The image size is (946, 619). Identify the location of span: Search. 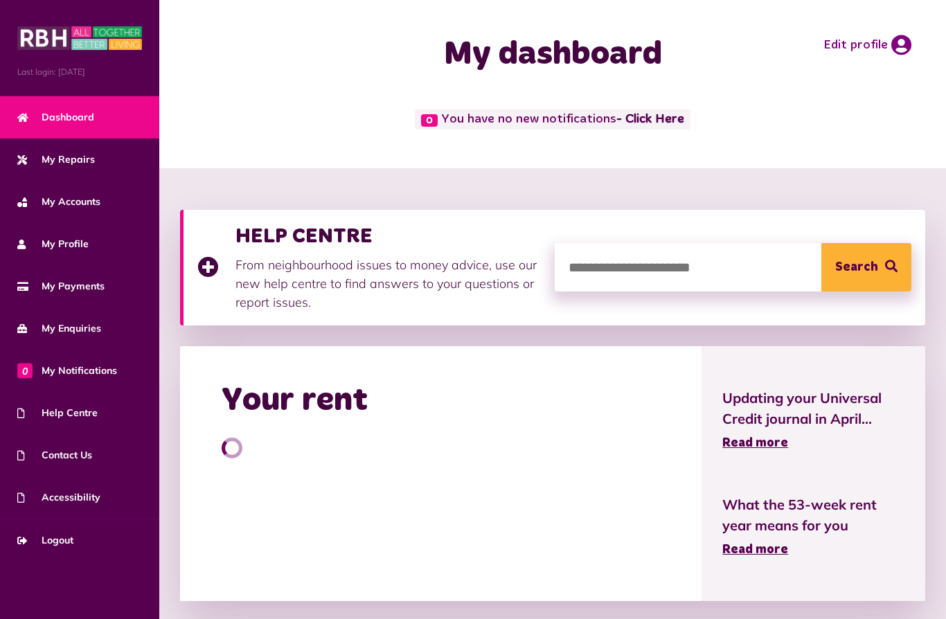
(857, 267).